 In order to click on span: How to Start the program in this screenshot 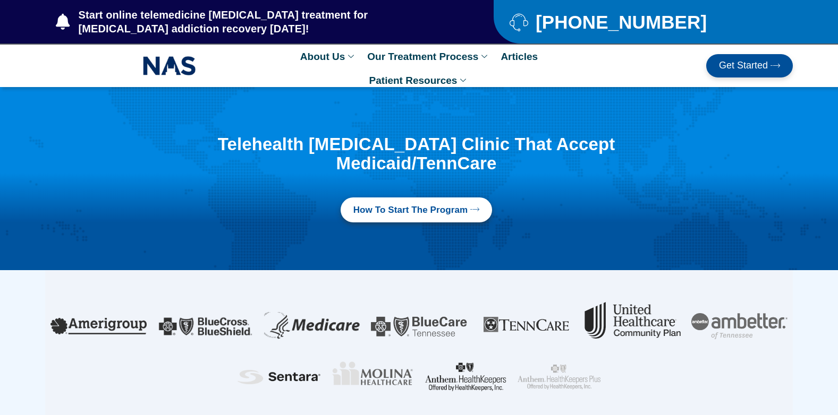, I will do `click(411, 210)`.